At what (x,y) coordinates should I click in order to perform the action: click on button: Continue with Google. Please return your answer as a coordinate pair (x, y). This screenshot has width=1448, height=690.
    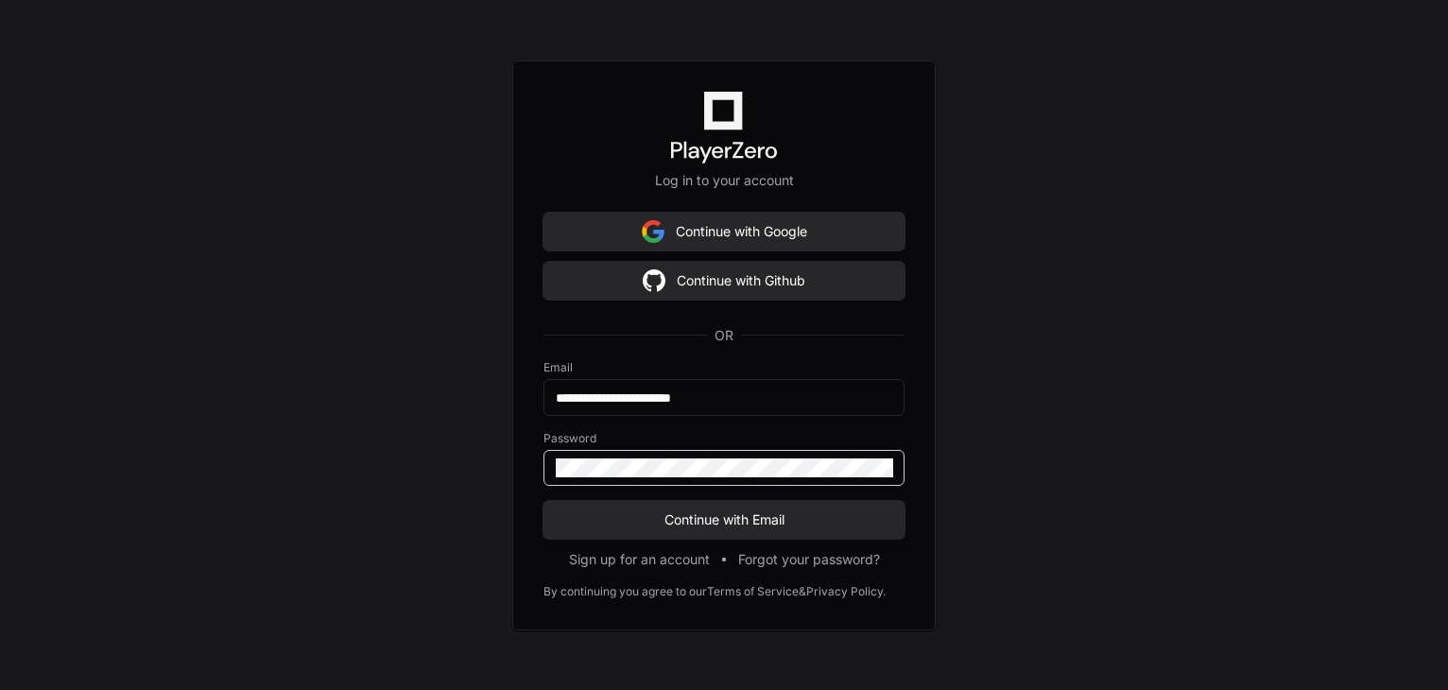
    Looking at the image, I should click on (724, 232).